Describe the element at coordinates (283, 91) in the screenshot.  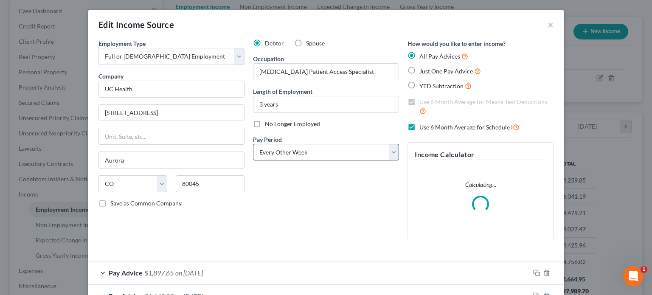
I see `label: Length of Employment` at that location.